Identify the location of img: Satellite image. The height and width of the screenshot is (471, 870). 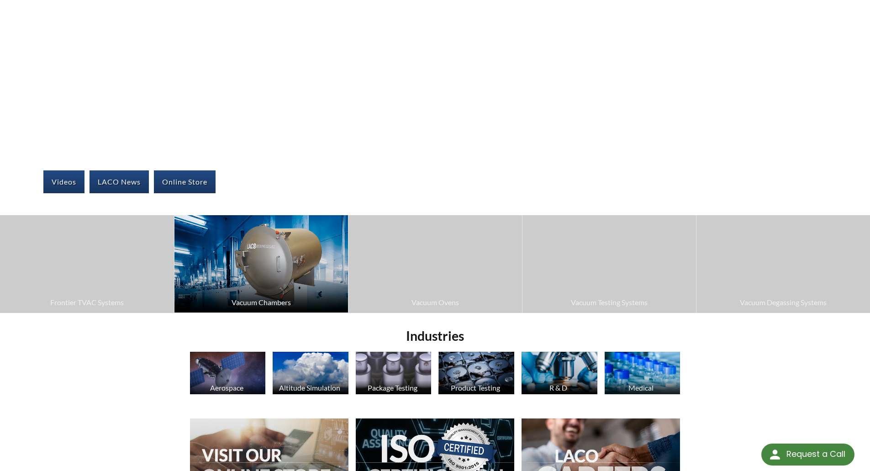
(228, 373).